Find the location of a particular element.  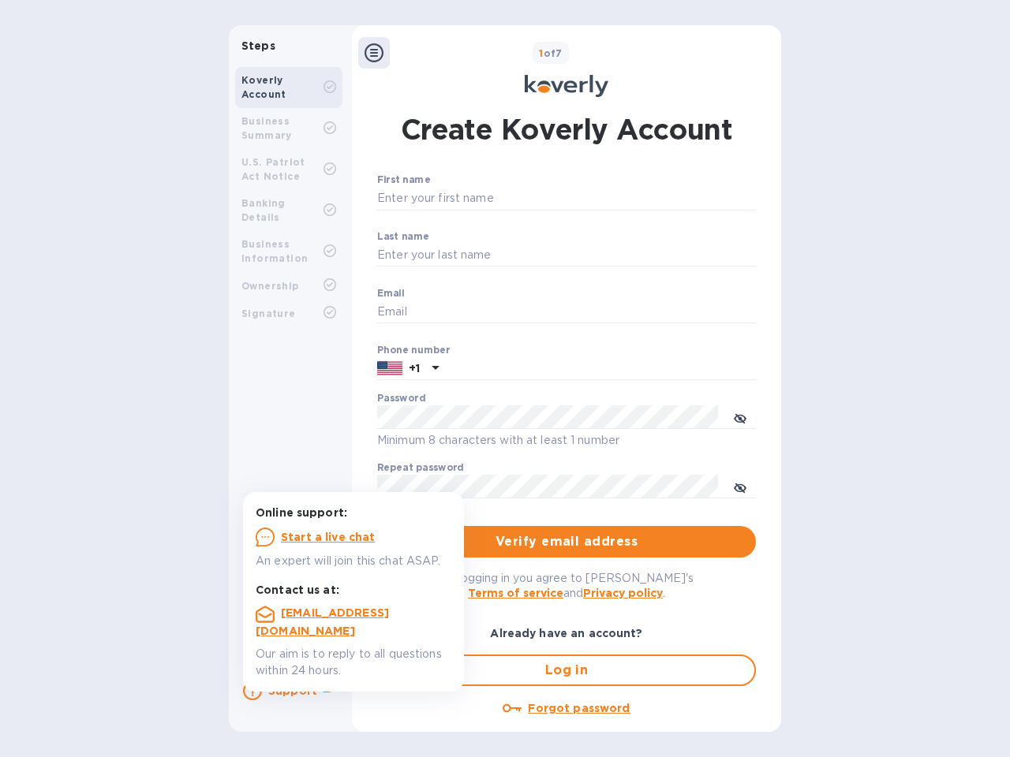

b: Online support: is located at coordinates (301, 513).